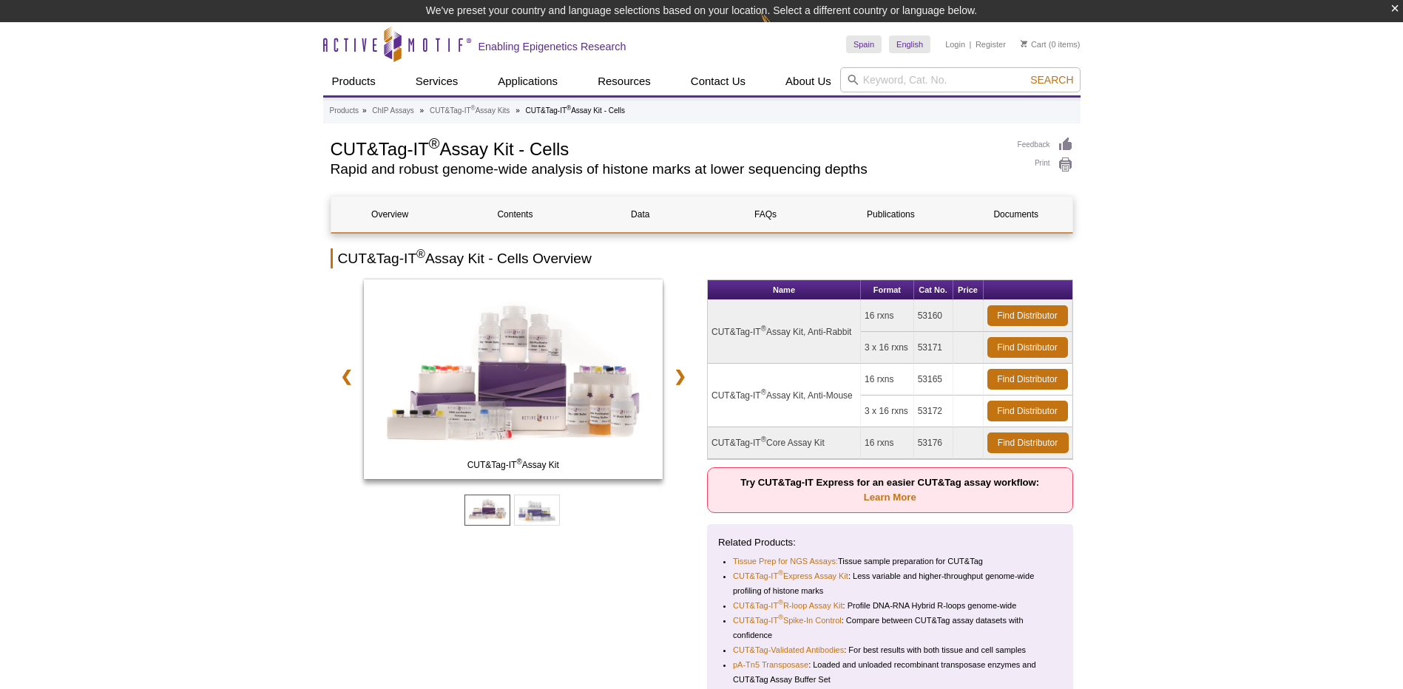 The image size is (1403, 689). What do you see at coordinates (1045, 145) in the screenshot?
I see `a: Feedback` at bounding box center [1045, 145].